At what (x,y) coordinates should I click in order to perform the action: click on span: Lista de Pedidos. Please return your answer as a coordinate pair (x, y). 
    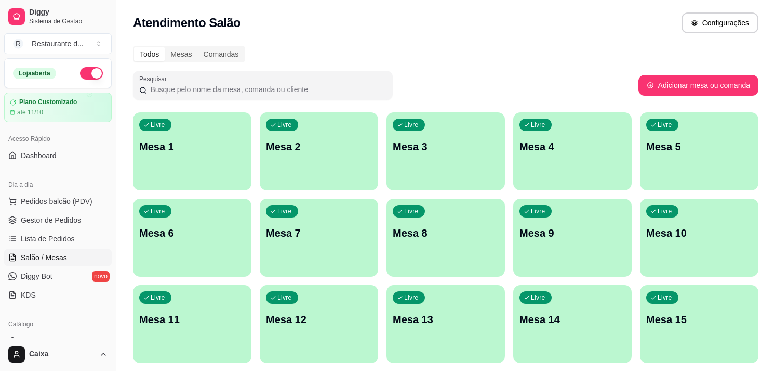
    Looking at the image, I should click on (48, 239).